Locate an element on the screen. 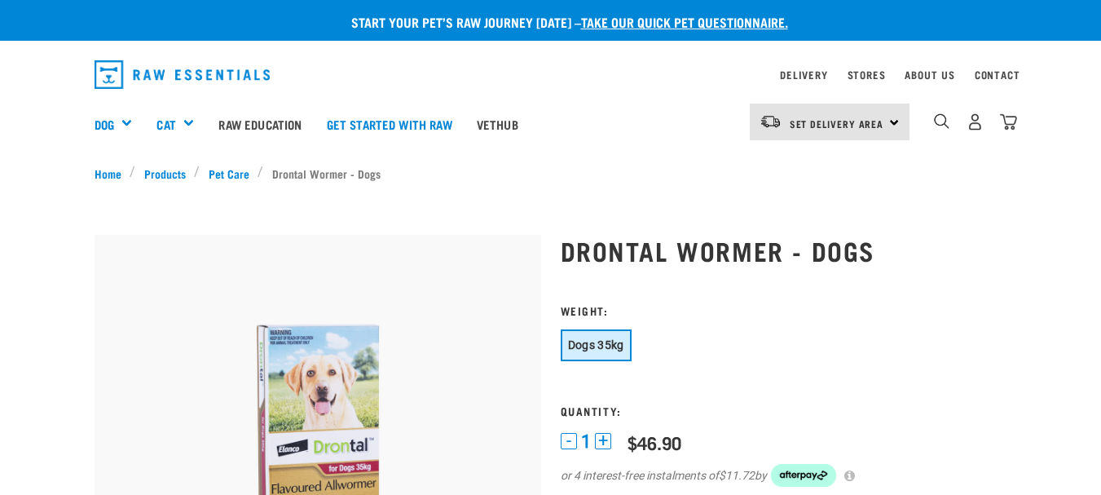  a: Products is located at coordinates (165, 173).